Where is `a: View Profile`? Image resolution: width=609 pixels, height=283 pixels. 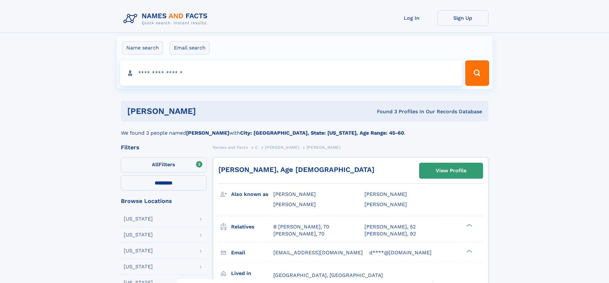 a: View Profile is located at coordinates (451, 171).